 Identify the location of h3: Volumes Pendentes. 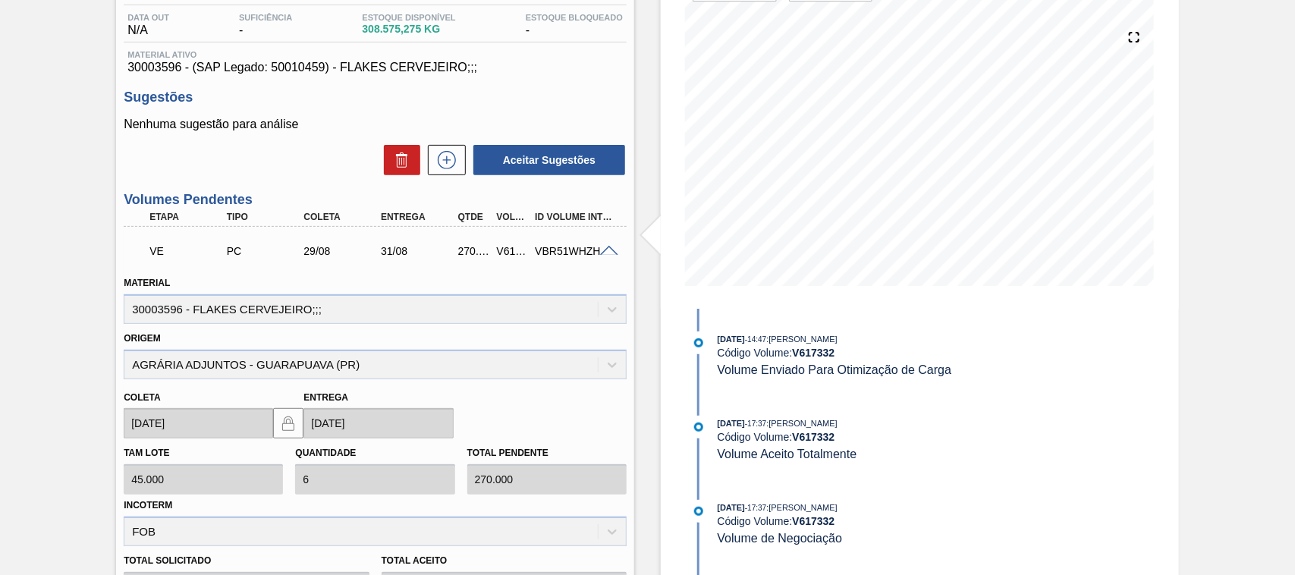
(375, 200).